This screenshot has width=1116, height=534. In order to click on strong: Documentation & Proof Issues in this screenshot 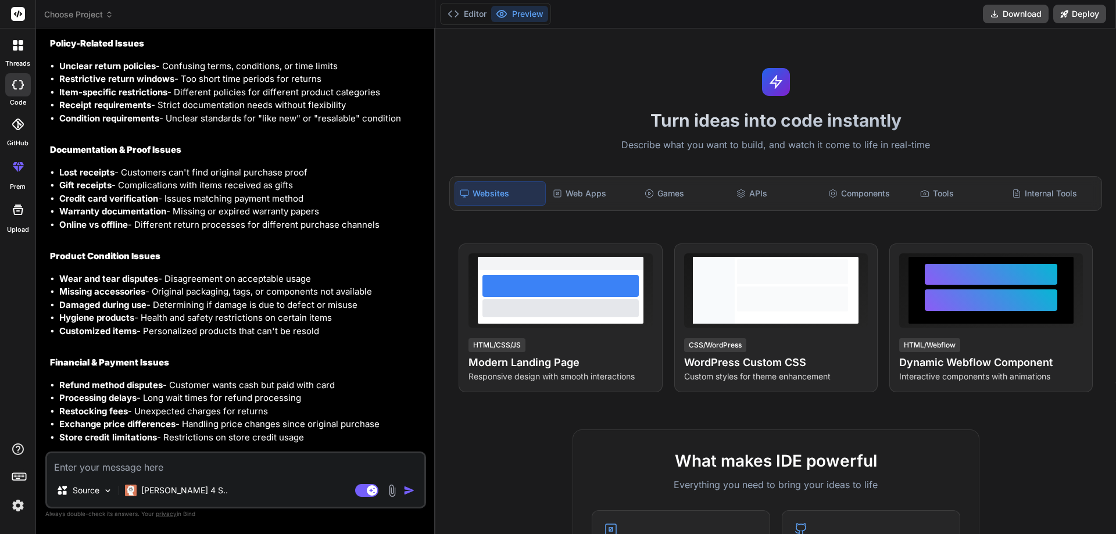, I will do `click(116, 149)`.